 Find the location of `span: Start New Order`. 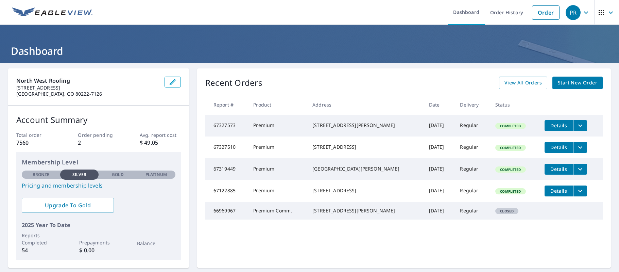

span: Start New Order is located at coordinates (578, 83).